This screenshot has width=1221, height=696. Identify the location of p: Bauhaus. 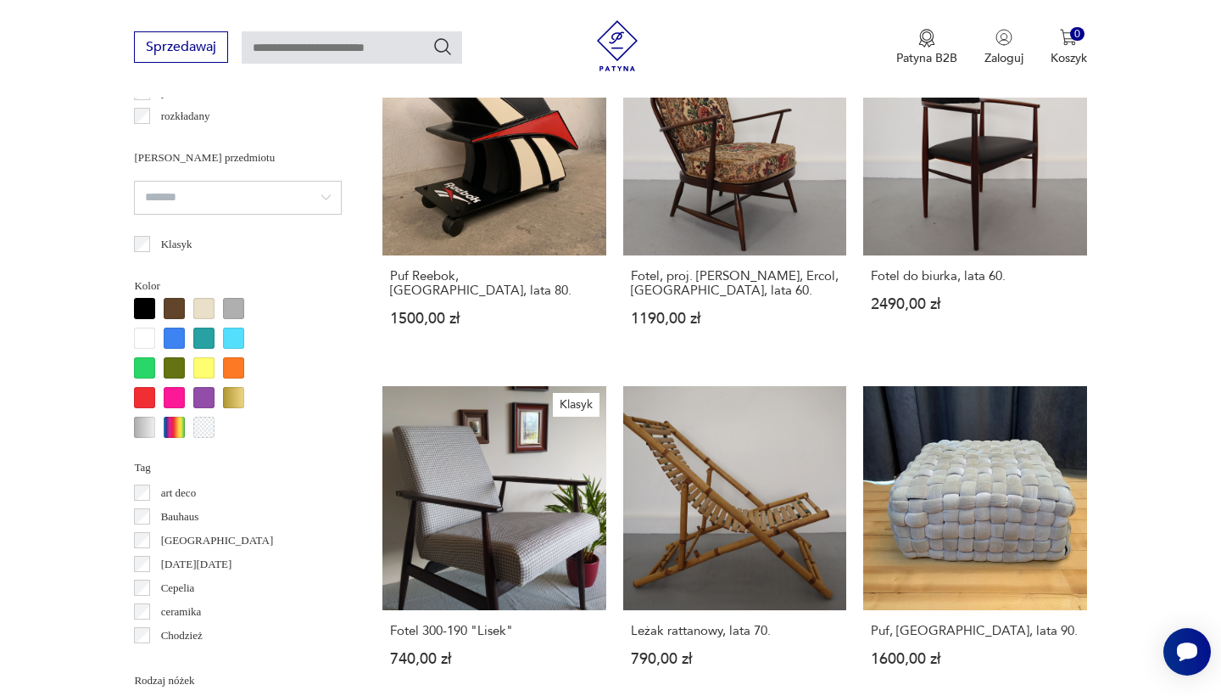
(180, 517).